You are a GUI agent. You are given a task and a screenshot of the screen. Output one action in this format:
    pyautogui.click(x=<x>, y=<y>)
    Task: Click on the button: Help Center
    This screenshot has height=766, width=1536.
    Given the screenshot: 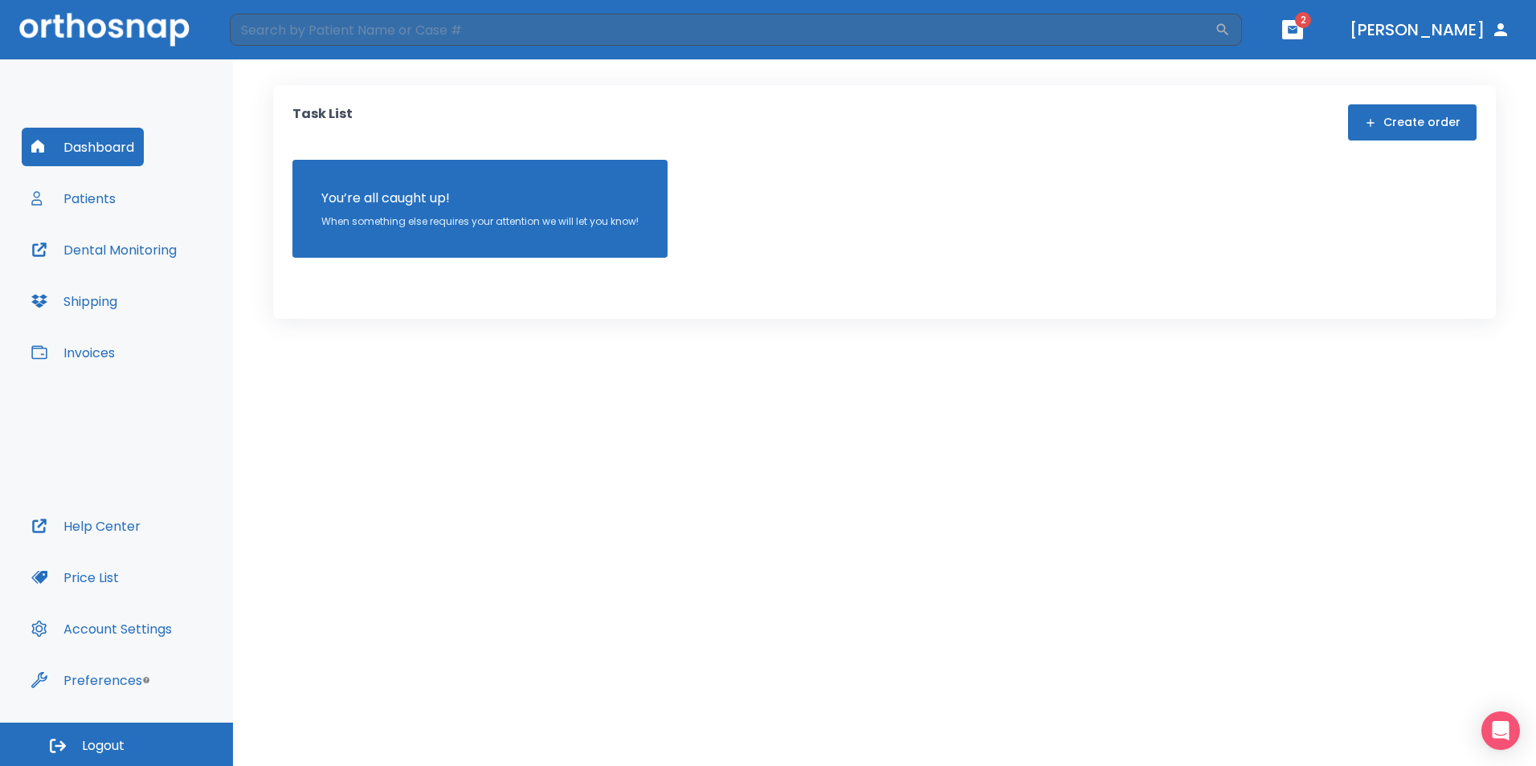 What is the action you would take?
    pyautogui.click(x=86, y=526)
    